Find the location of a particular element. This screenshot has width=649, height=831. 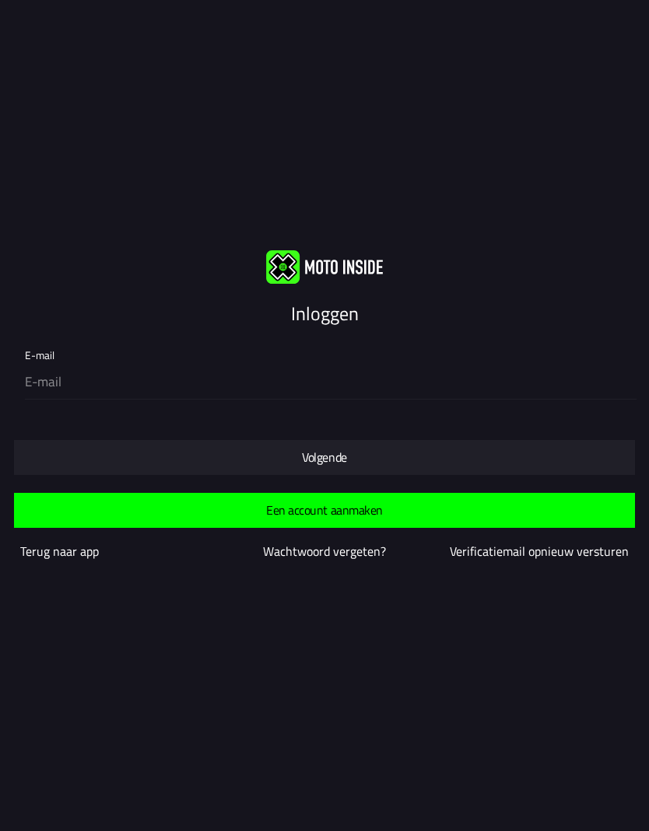

a: Terug naar app is located at coordinates (59, 551).